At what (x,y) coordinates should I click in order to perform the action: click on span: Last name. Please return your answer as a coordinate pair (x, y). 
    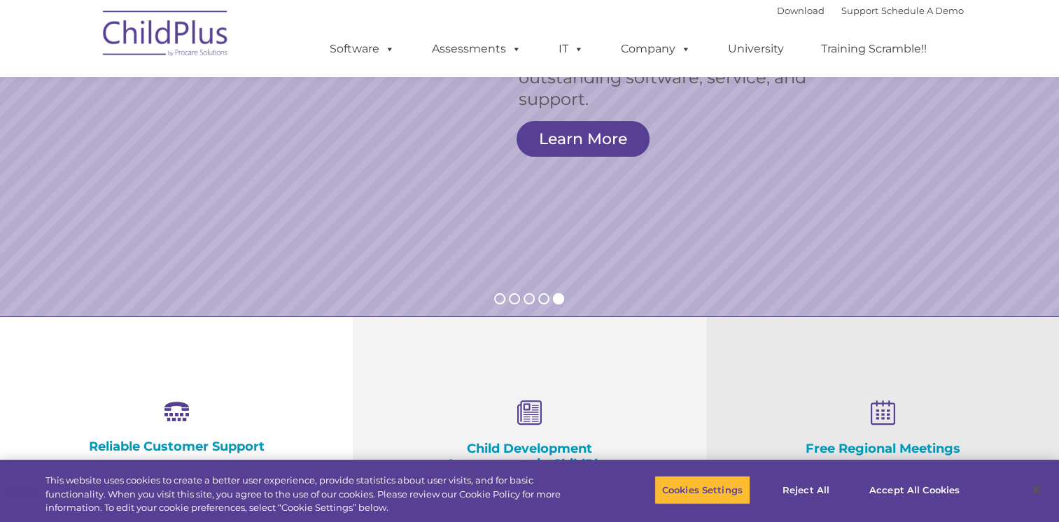
    Looking at the image, I should click on (216, 97).